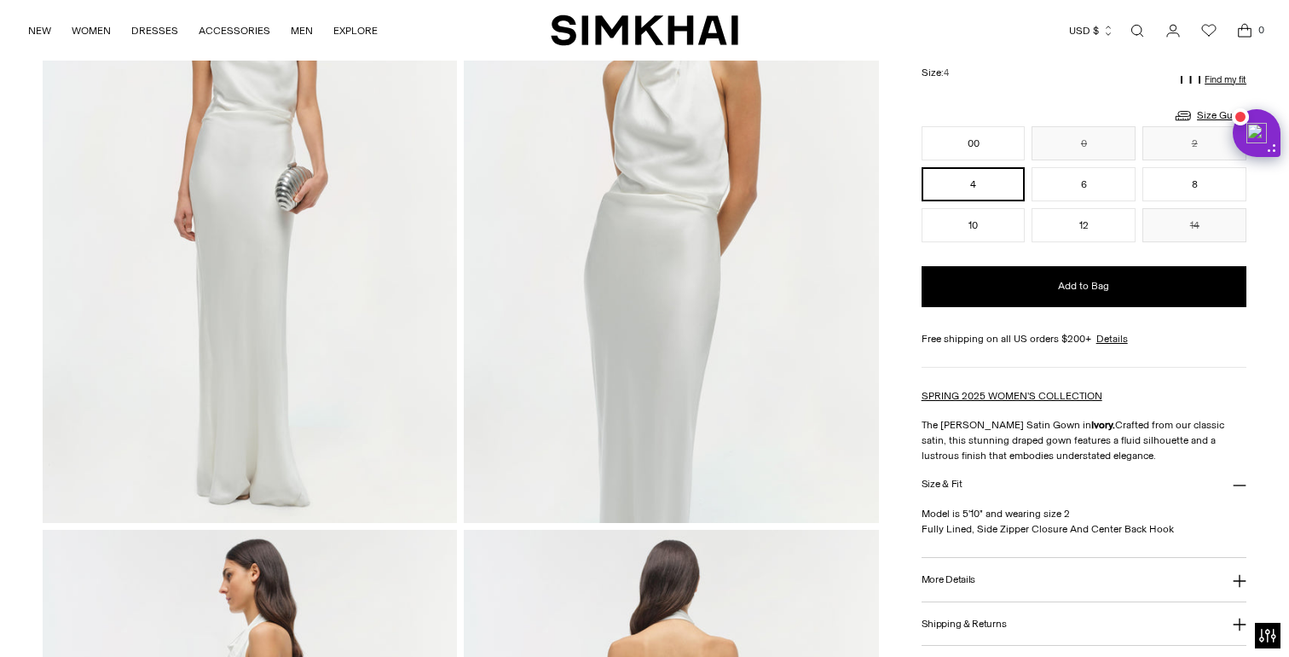 The height and width of the screenshot is (657, 1289). I want to click on a: Details, so click(1112, 339).